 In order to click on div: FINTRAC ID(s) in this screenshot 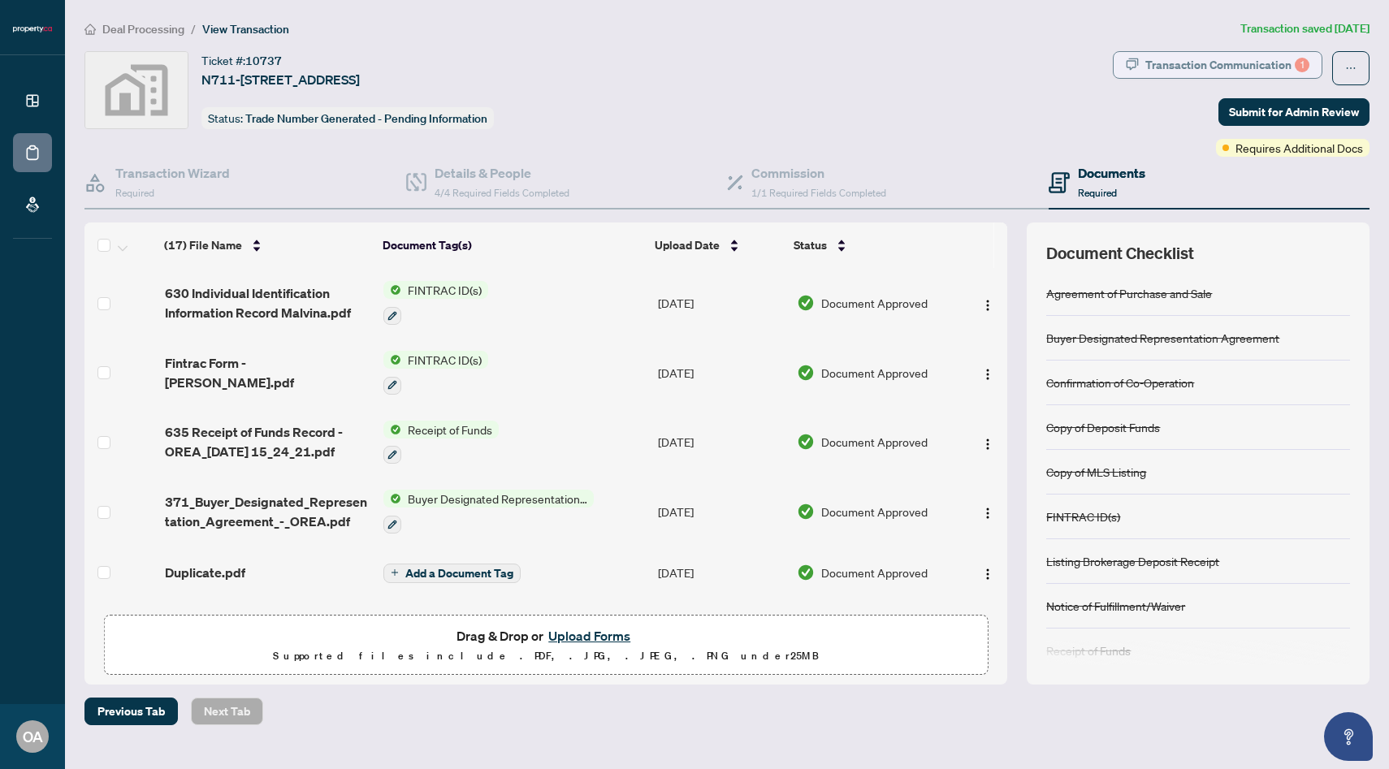, I will do `click(1083, 517)`.